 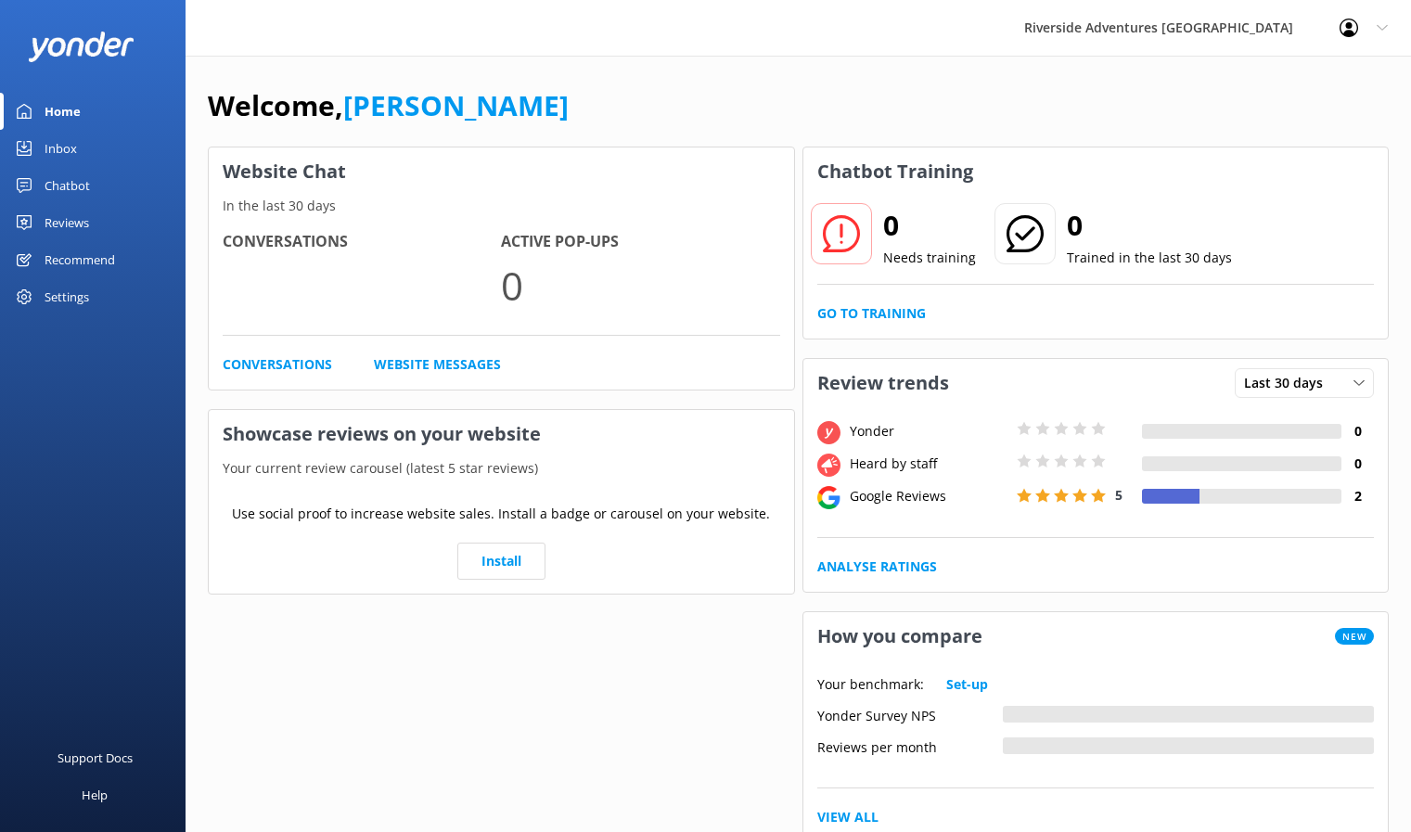 I want to click on div: Help, so click(x=95, y=795).